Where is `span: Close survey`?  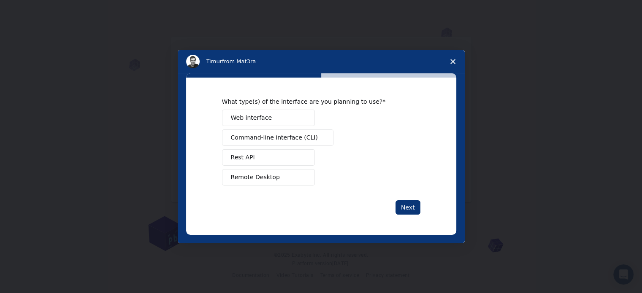 span: Close survey is located at coordinates (453, 62).